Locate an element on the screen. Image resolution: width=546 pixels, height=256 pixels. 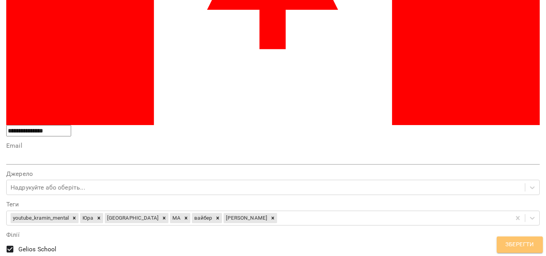
span: Gelios School is located at coordinates (37, 249).